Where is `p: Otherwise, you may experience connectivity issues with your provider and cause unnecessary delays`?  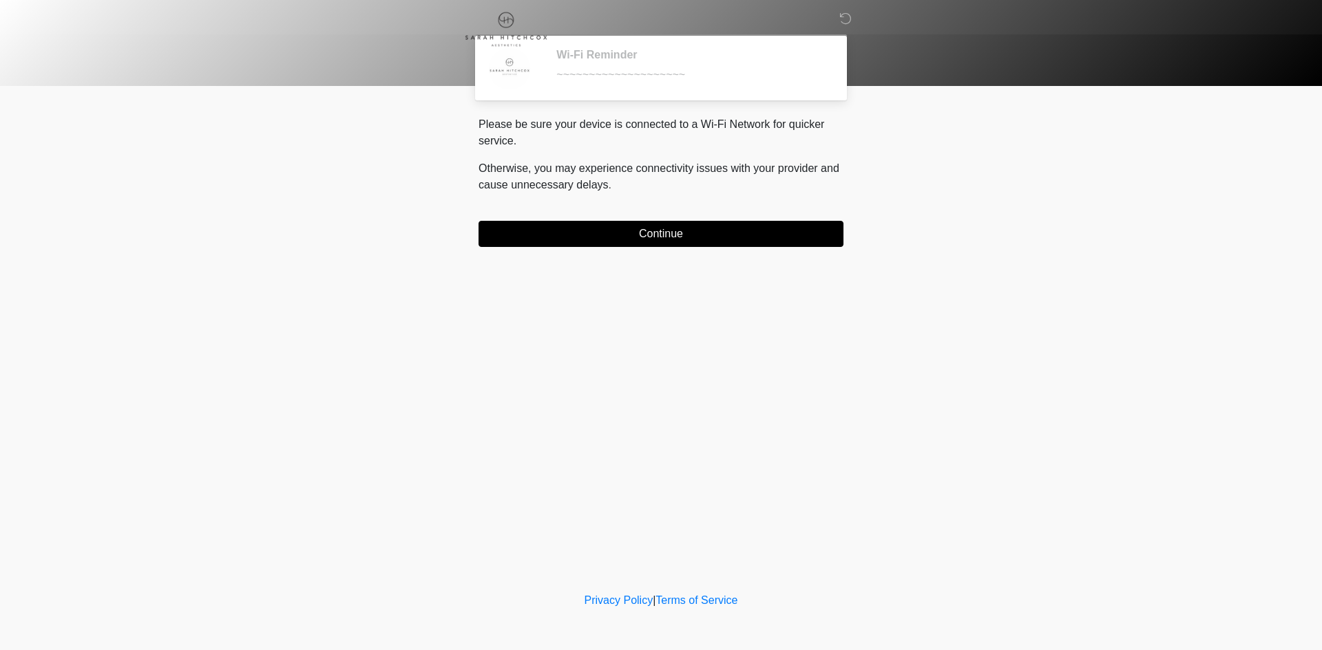 p: Otherwise, you may experience connectivity issues with your provider and cause unnecessary delays is located at coordinates (661, 177).